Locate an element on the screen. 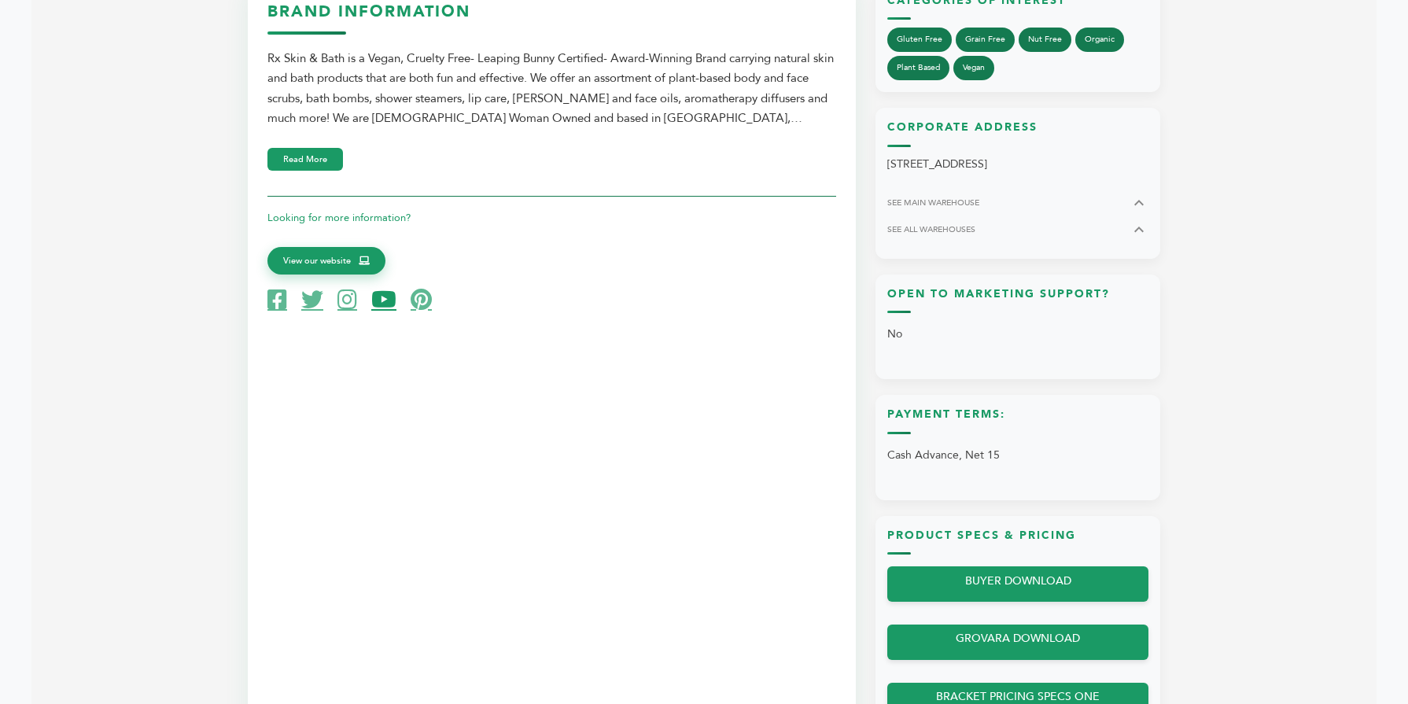  a: Plant Based is located at coordinates (918, 68).